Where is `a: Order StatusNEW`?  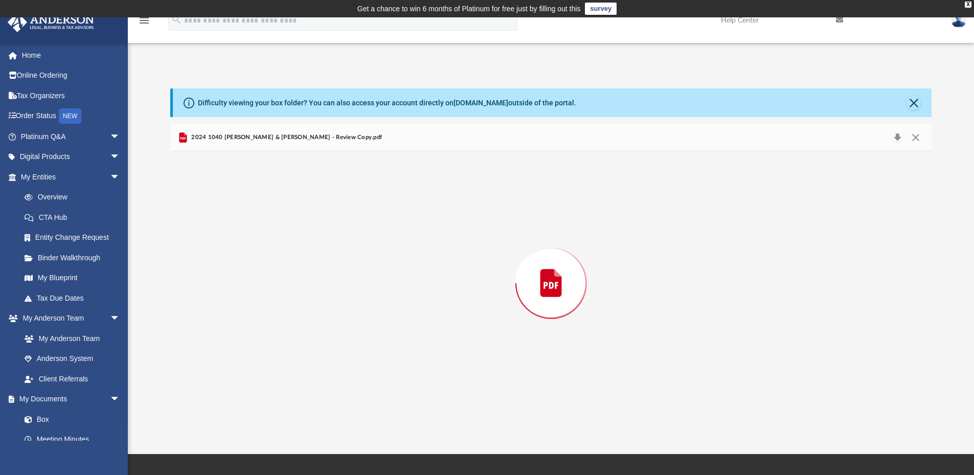 a: Order StatusNEW is located at coordinates (71, 116).